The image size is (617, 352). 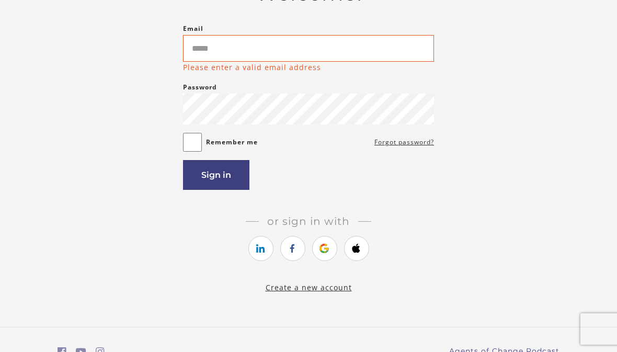 I want to click on a: Create a new account, so click(x=308, y=287).